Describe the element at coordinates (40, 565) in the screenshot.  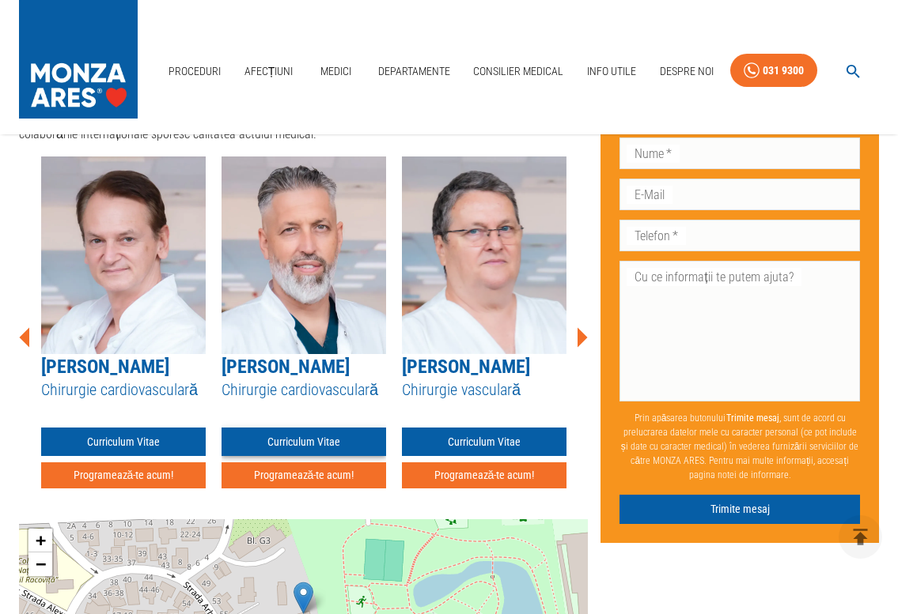
I see `a: Zoom out` at that location.